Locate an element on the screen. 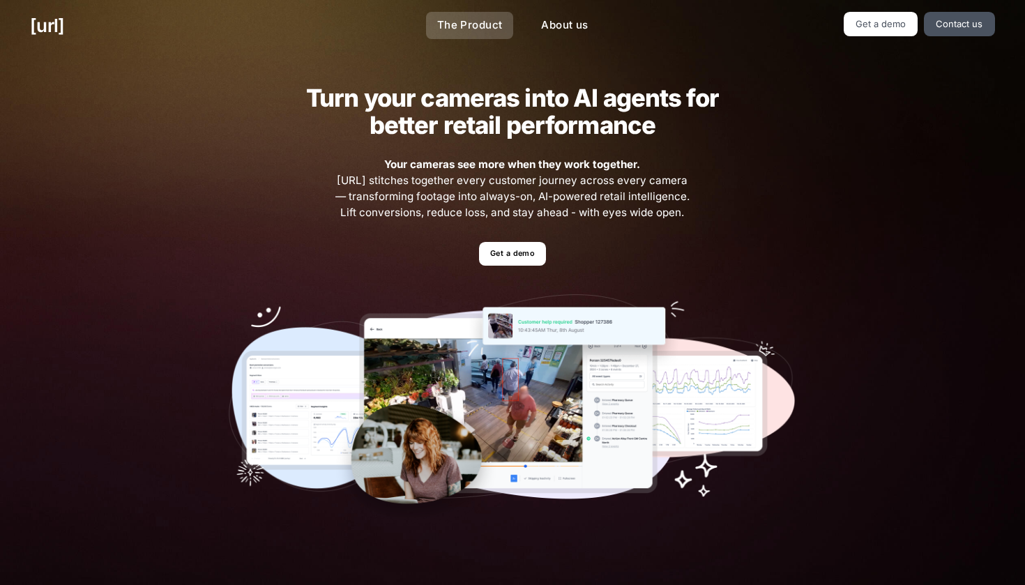  strong: Your cameras see more when they work together. is located at coordinates (512, 164).